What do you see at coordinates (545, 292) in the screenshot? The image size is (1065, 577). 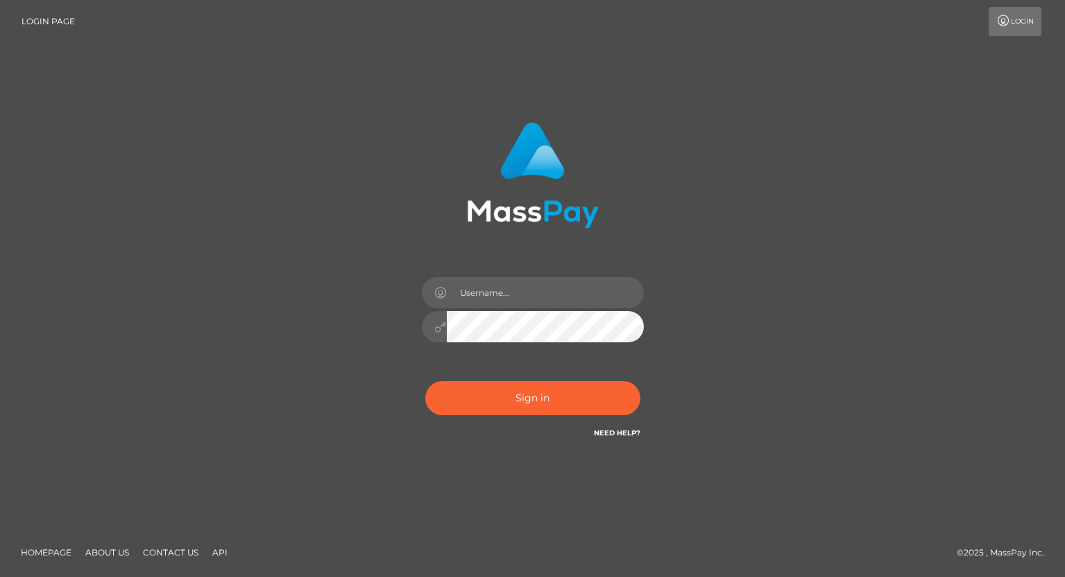 I see `input: Username...` at bounding box center [545, 292].